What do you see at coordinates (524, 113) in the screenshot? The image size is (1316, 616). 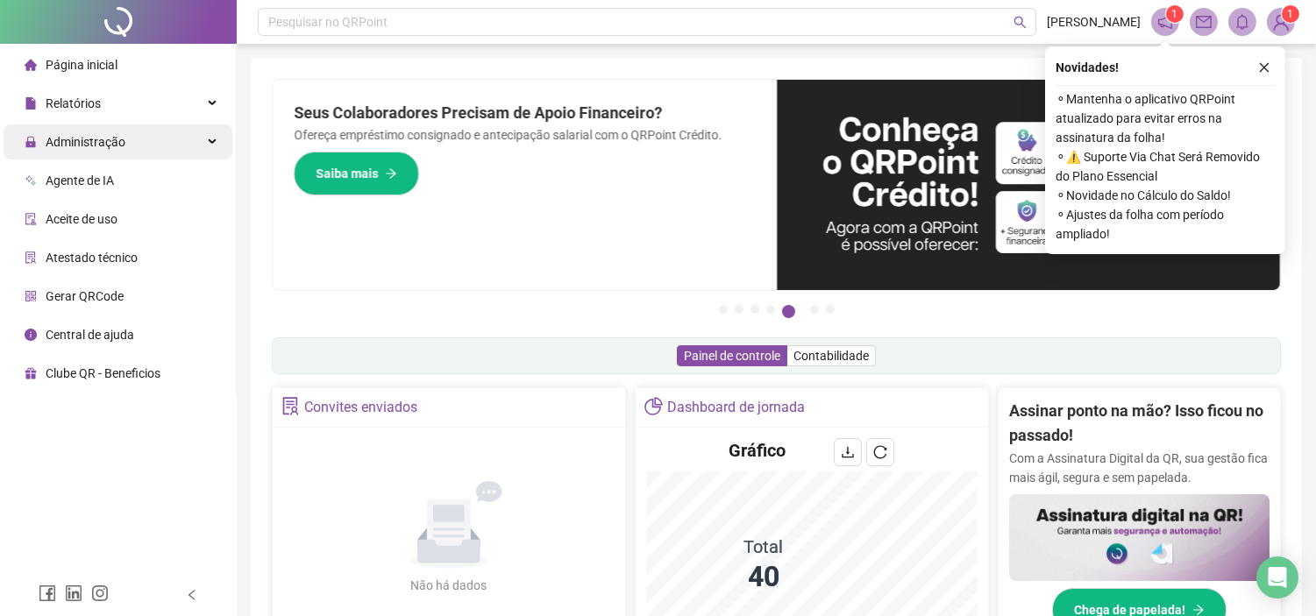 I see `h2: Seus Colaboradores Precisam de Apoio Financeiro?` at bounding box center [524, 113].